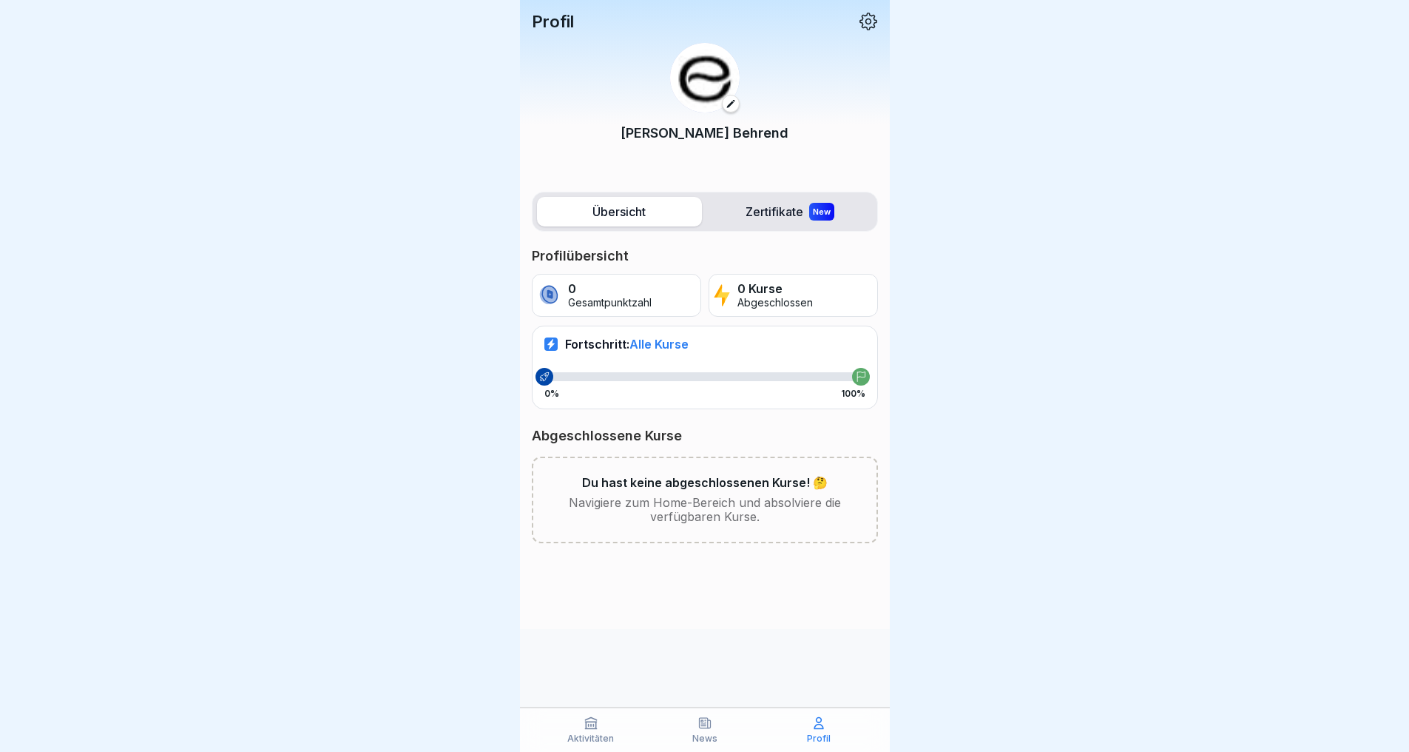 This screenshot has width=1409, height=752. Describe the element at coordinates (705, 78) in the screenshot. I see `img: hem0v78esvk76g9vuirrcvzn.png` at that location.